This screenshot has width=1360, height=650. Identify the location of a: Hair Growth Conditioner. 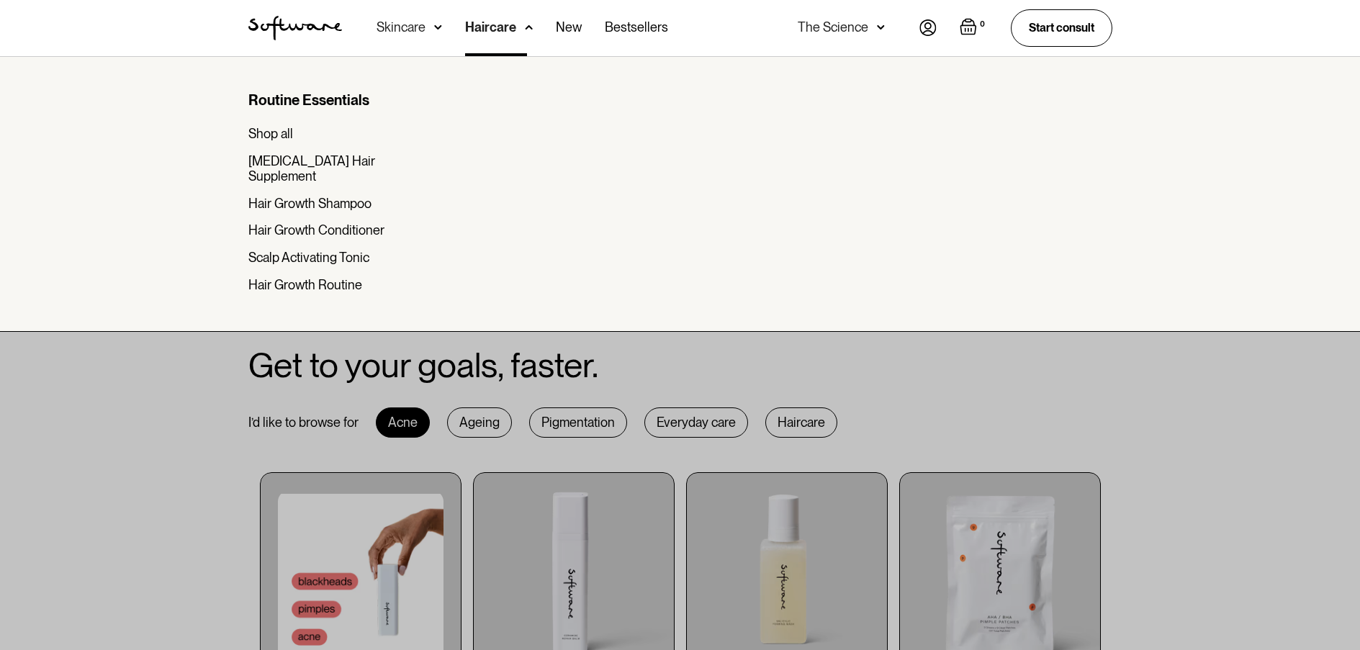
(339, 230).